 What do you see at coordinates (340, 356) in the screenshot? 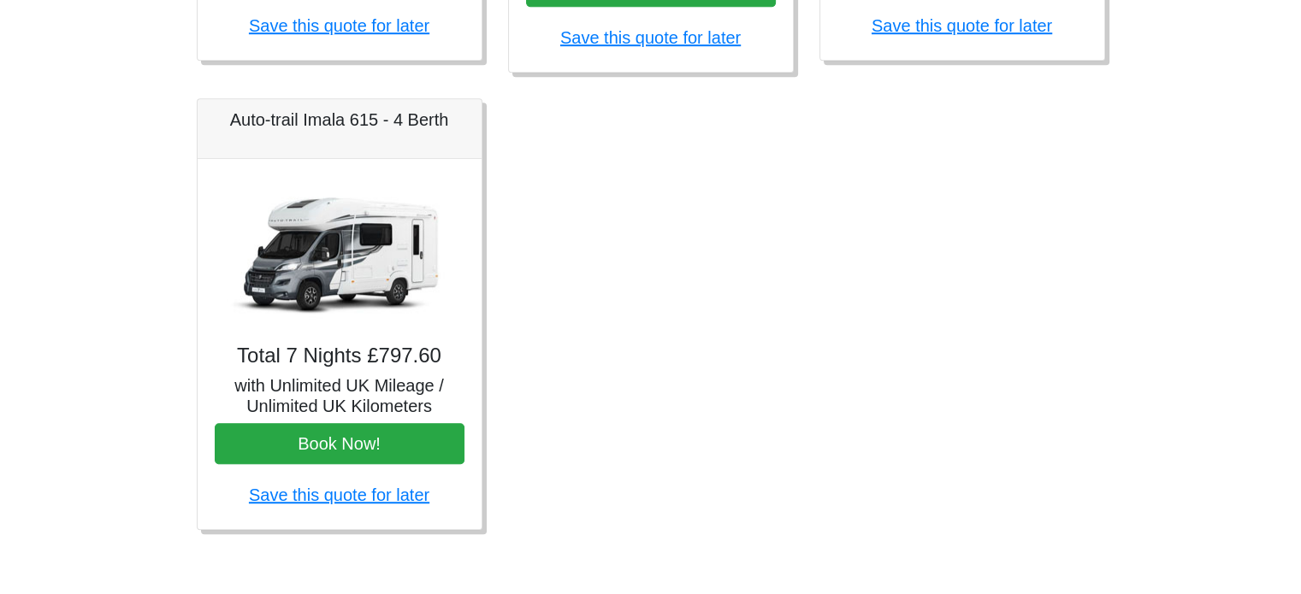
I see `h4: Total 7 Nights £797.60` at bounding box center [340, 356].